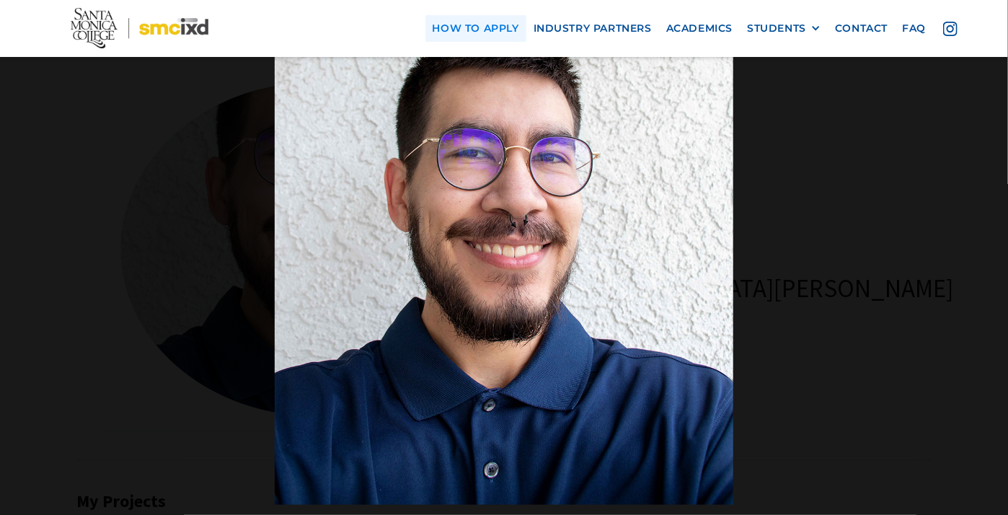 The width and height of the screenshot is (1008, 515). Describe the element at coordinates (777, 28) in the screenshot. I see `div: STUDENTS` at that location.